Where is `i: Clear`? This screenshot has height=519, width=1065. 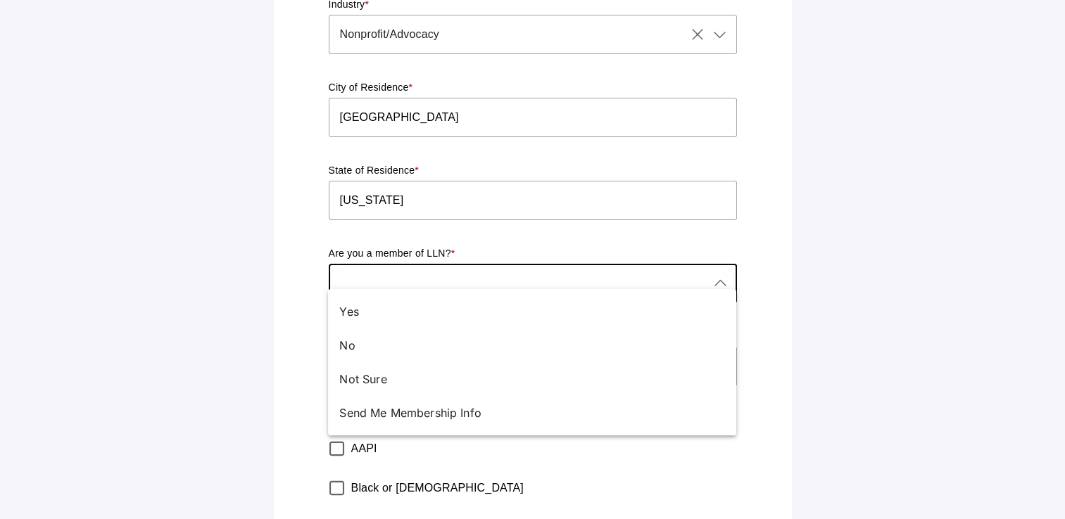
i: Clear is located at coordinates (697, 34).